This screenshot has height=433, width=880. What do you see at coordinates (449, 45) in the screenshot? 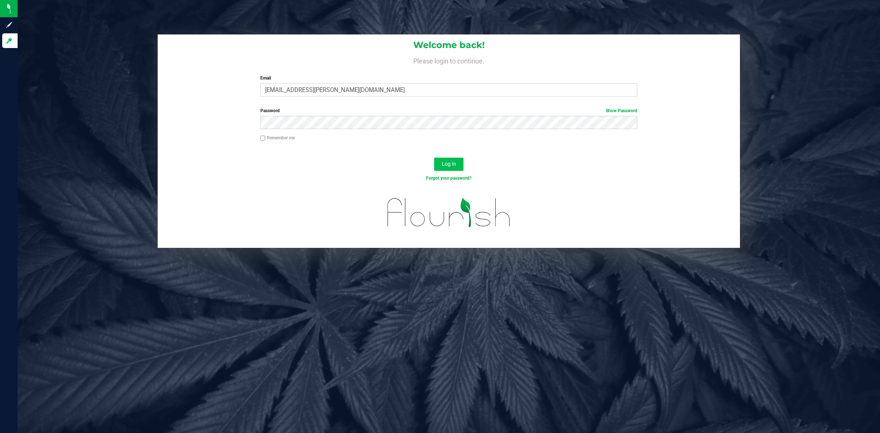
I see `h1: Welcome back!` at bounding box center [449, 45].